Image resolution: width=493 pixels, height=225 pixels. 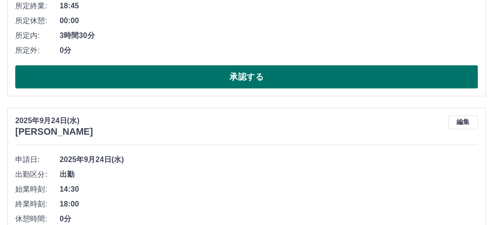 What do you see at coordinates (246, 77) in the screenshot?
I see `button: 承認する` at bounding box center [246, 77].